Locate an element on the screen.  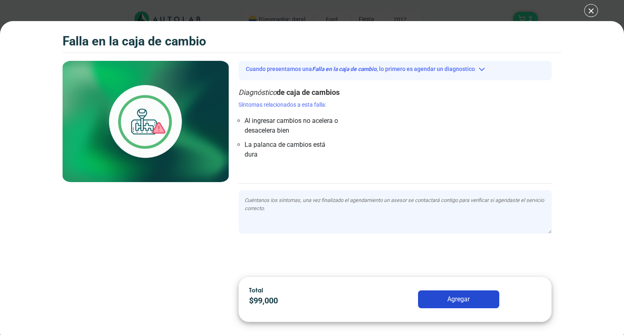
b: de caja de cambios is located at coordinates (308, 92).